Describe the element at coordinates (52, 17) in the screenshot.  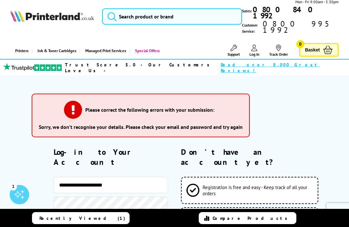
I see `a: Printerland Logo` at that location.